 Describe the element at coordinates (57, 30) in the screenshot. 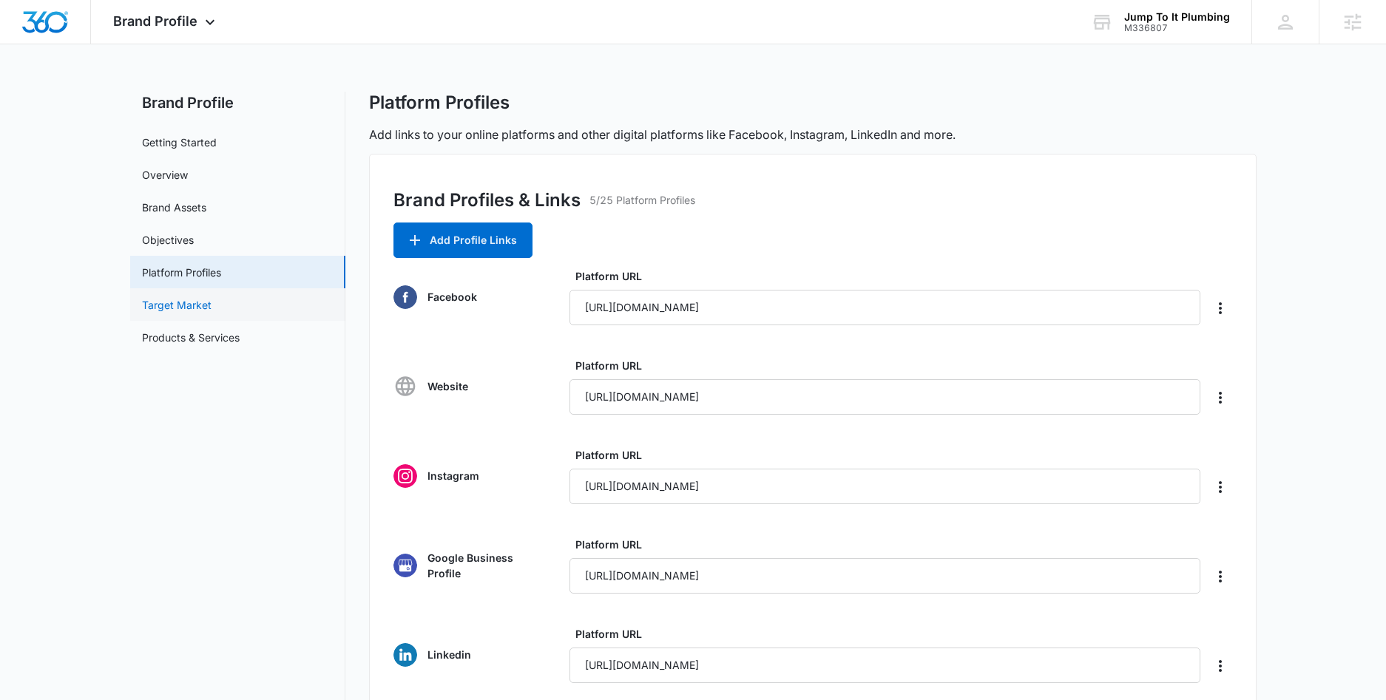

I see `div: v 4.0.25` at that location.